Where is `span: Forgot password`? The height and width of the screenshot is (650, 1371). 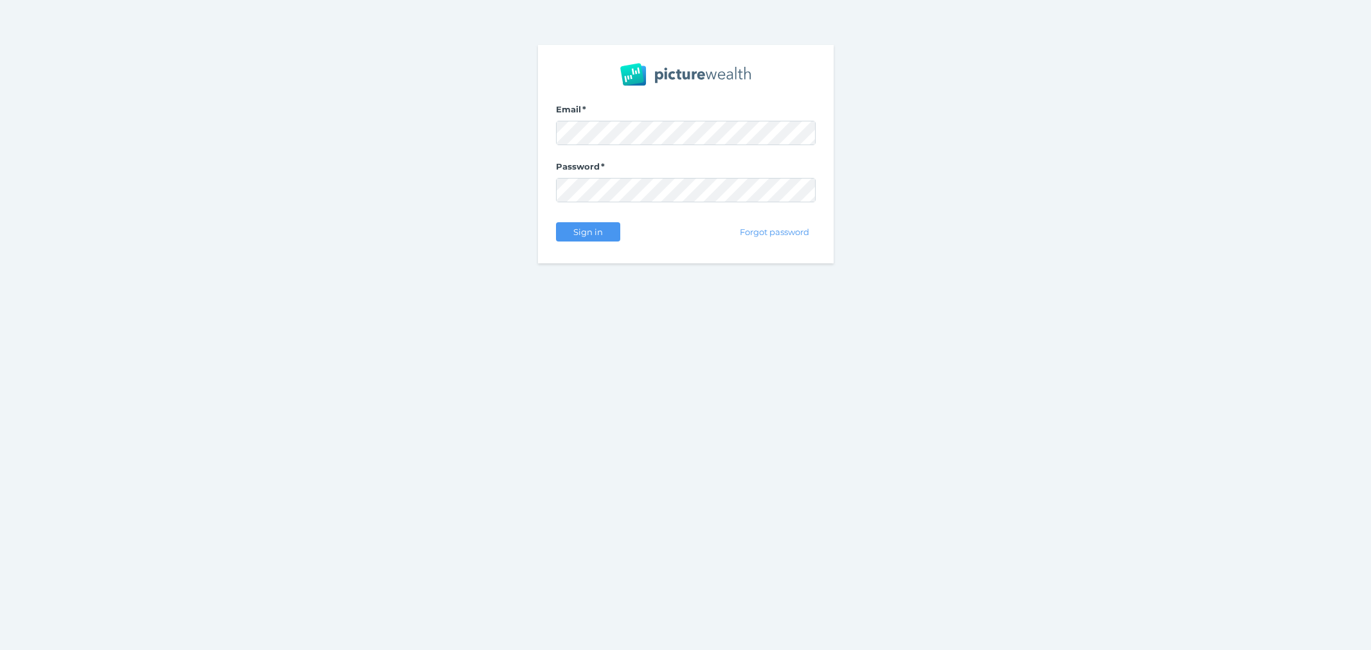 span: Forgot password is located at coordinates (774, 232).